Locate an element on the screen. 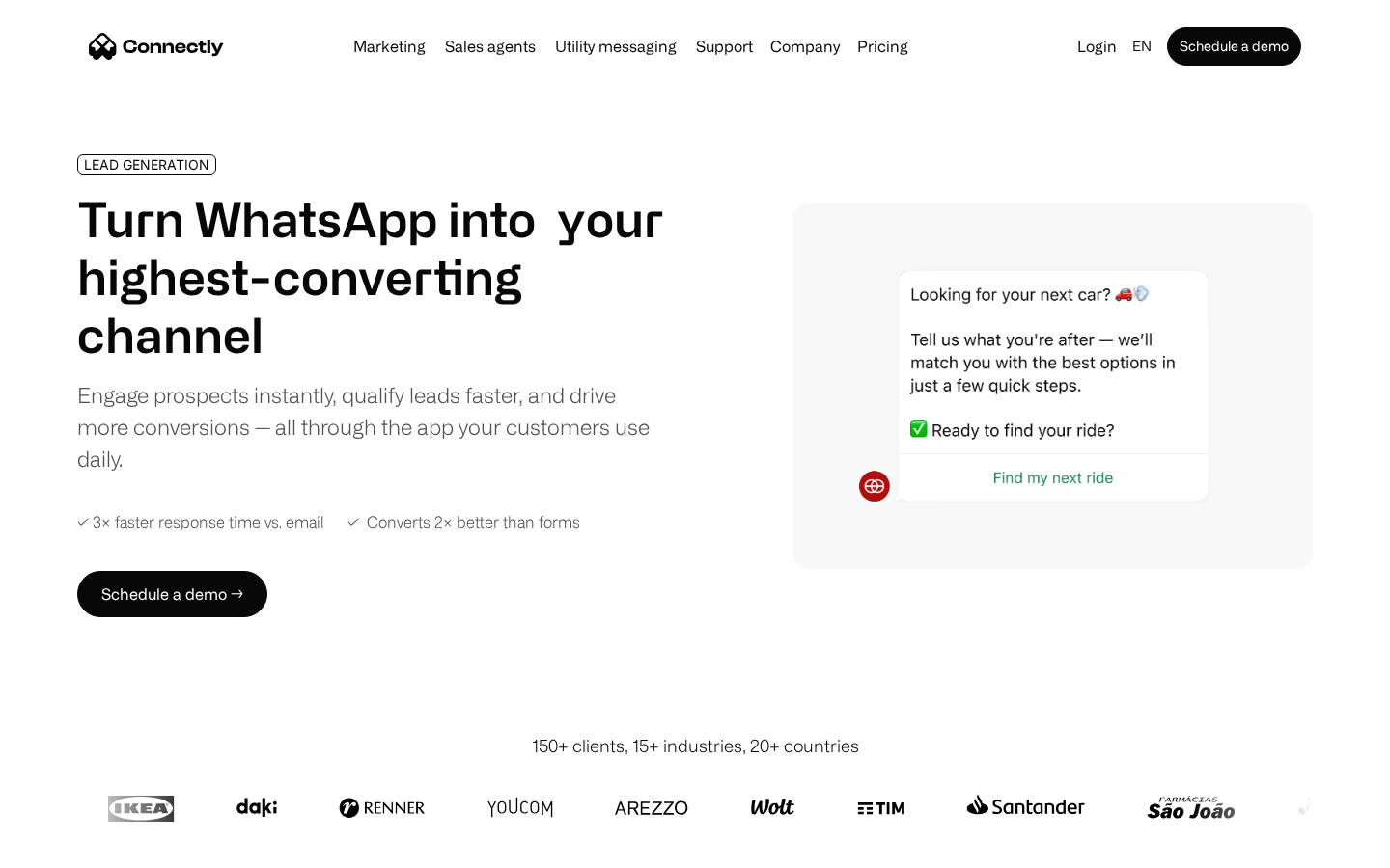  div: Engage prospects instantly, qualify leads faster, and drive more conversions — all through the ap... is located at coordinates (371, 426).